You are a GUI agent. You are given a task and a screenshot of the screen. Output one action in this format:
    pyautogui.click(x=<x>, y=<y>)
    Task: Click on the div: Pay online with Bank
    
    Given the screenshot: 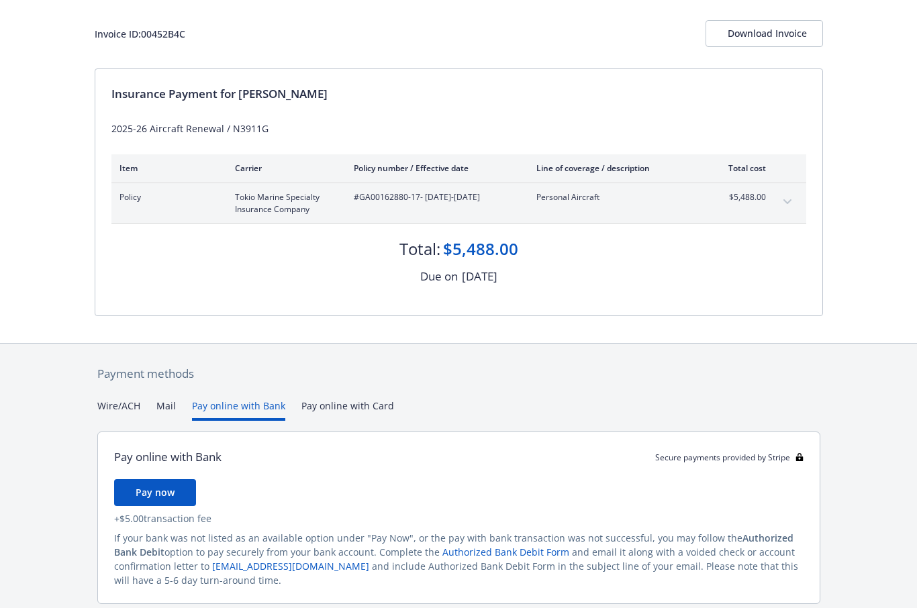 What is the action you would take?
    pyautogui.click(x=168, y=457)
    